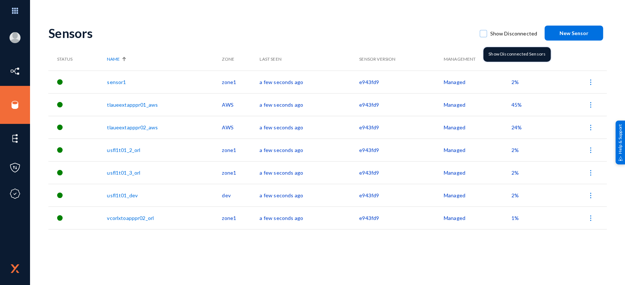 This screenshot has width=625, height=285. Describe the element at coordinates (309, 59) in the screenshot. I see `th: Last Seen` at that location.